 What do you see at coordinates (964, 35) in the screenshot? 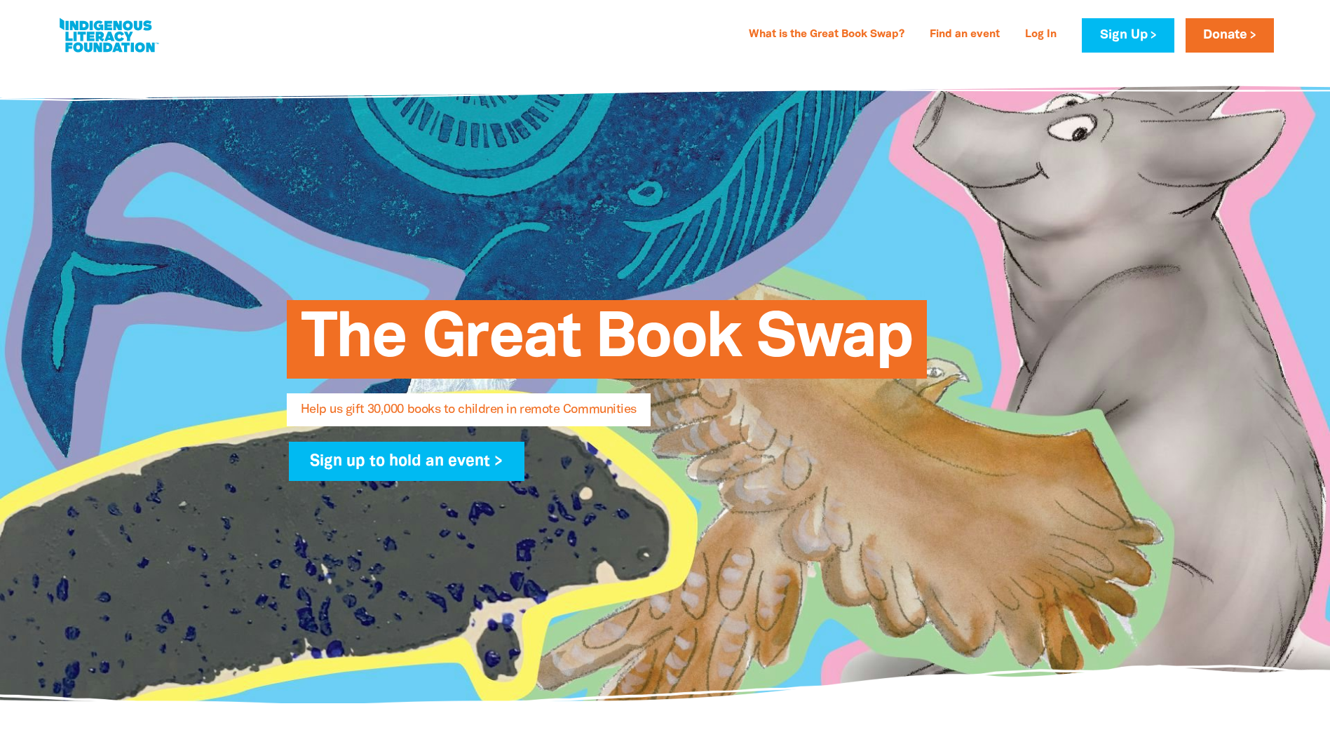
I see `a: Find an event` at bounding box center [964, 35].